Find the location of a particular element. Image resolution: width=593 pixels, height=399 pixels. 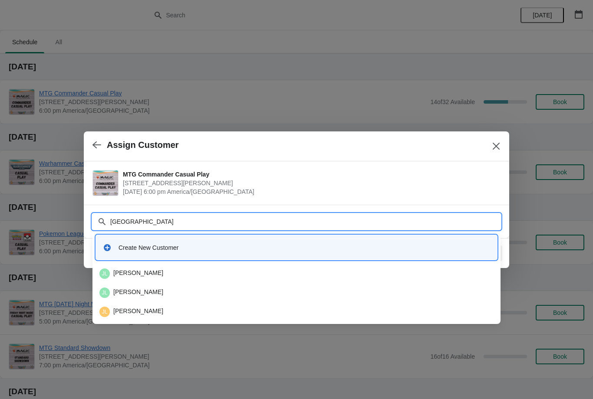

li: Jesse Lyons is located at coordinates (296, 311).